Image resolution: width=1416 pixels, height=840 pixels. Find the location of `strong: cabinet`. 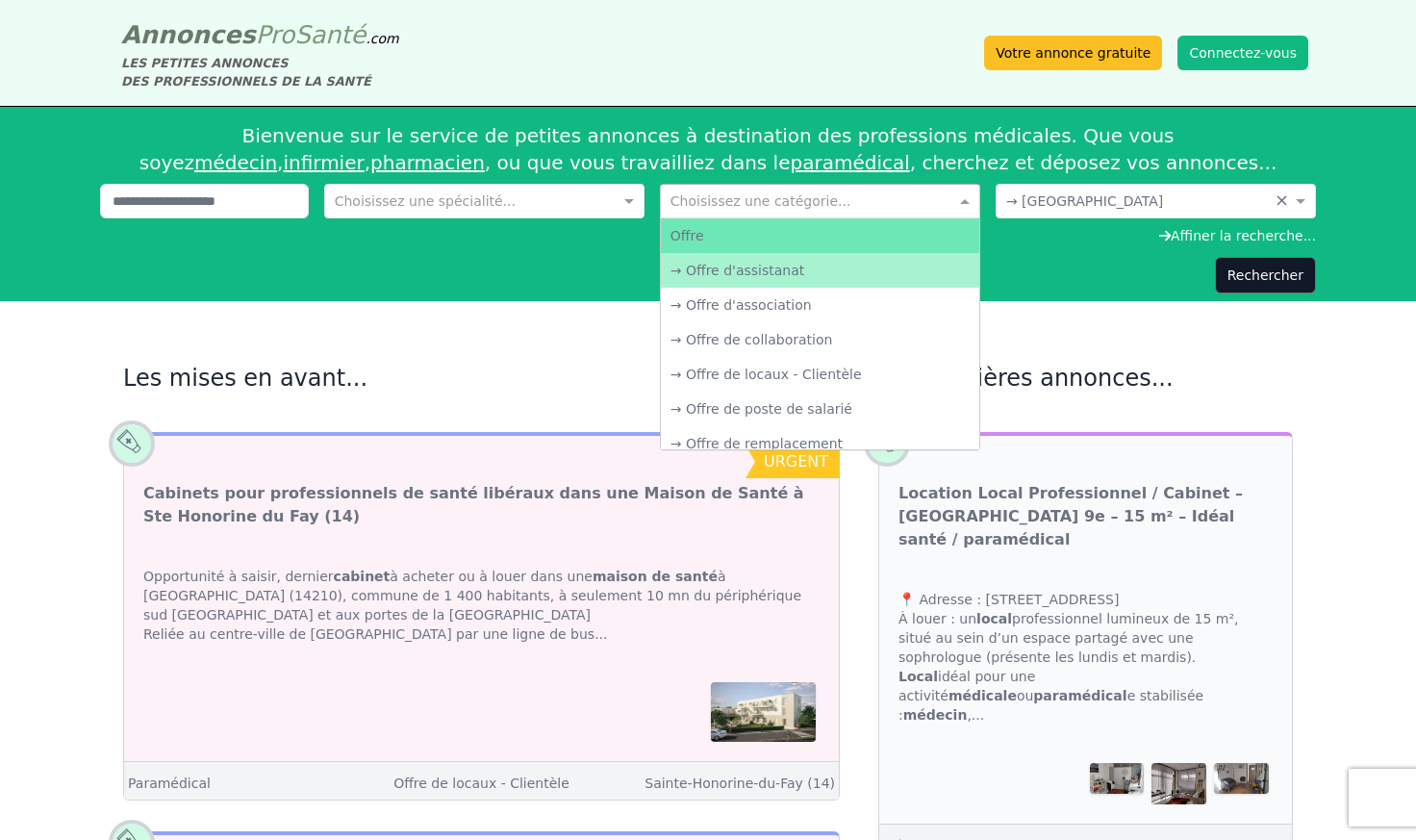

strong: cabinet is located at coordinates (361, 576).